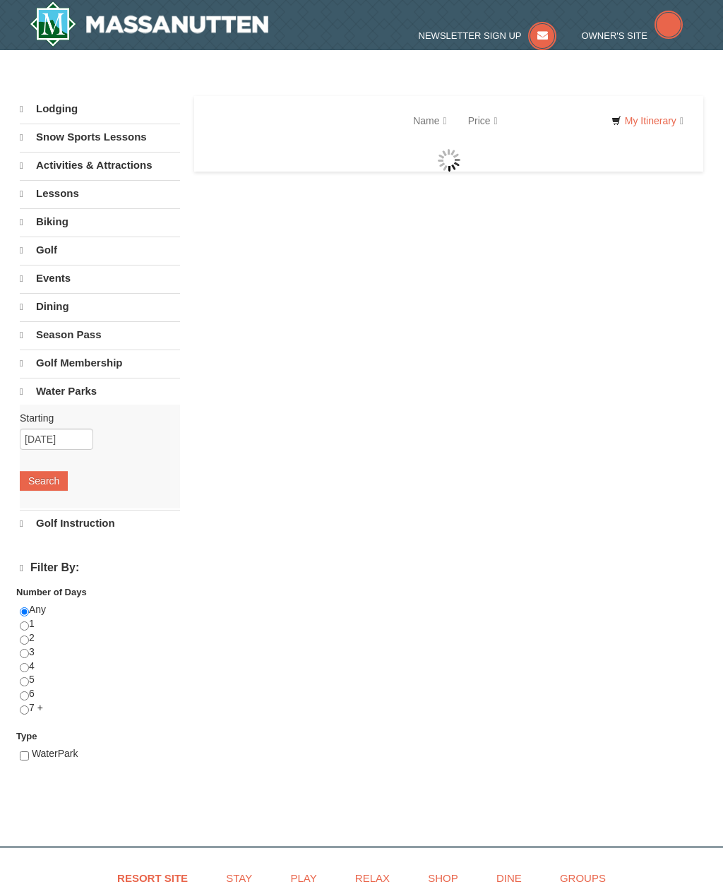  I want to click on a: Owner's Site, so click(632, 35).